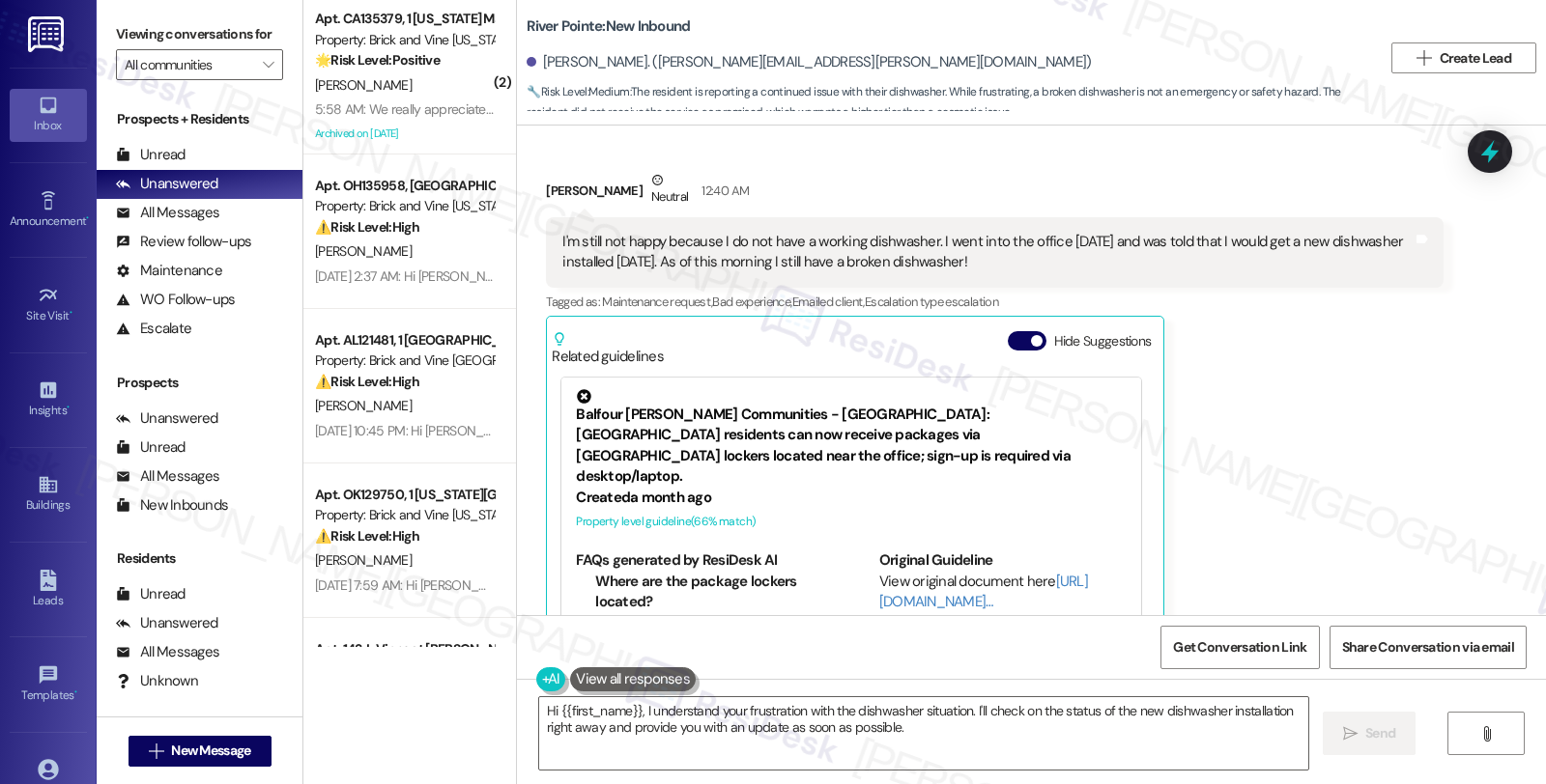 This screenshot has height=784, width=1546. Describe the element at coordinates (608, 26) in the screenshot. I see `b: River Pointe: New Inbound` at that location.